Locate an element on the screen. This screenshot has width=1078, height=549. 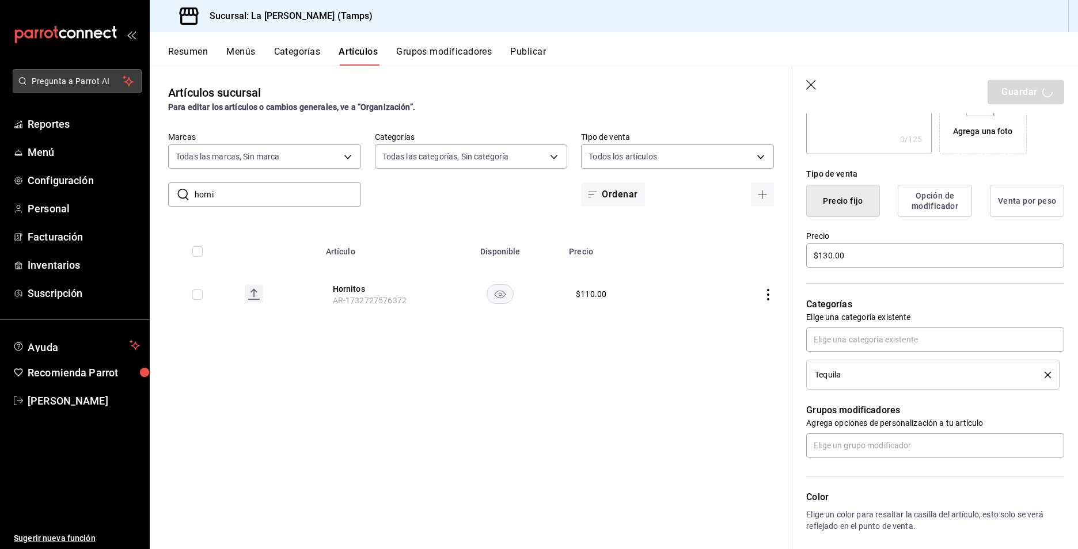
div: Agrega una foto is located at coordinates (983, 131).